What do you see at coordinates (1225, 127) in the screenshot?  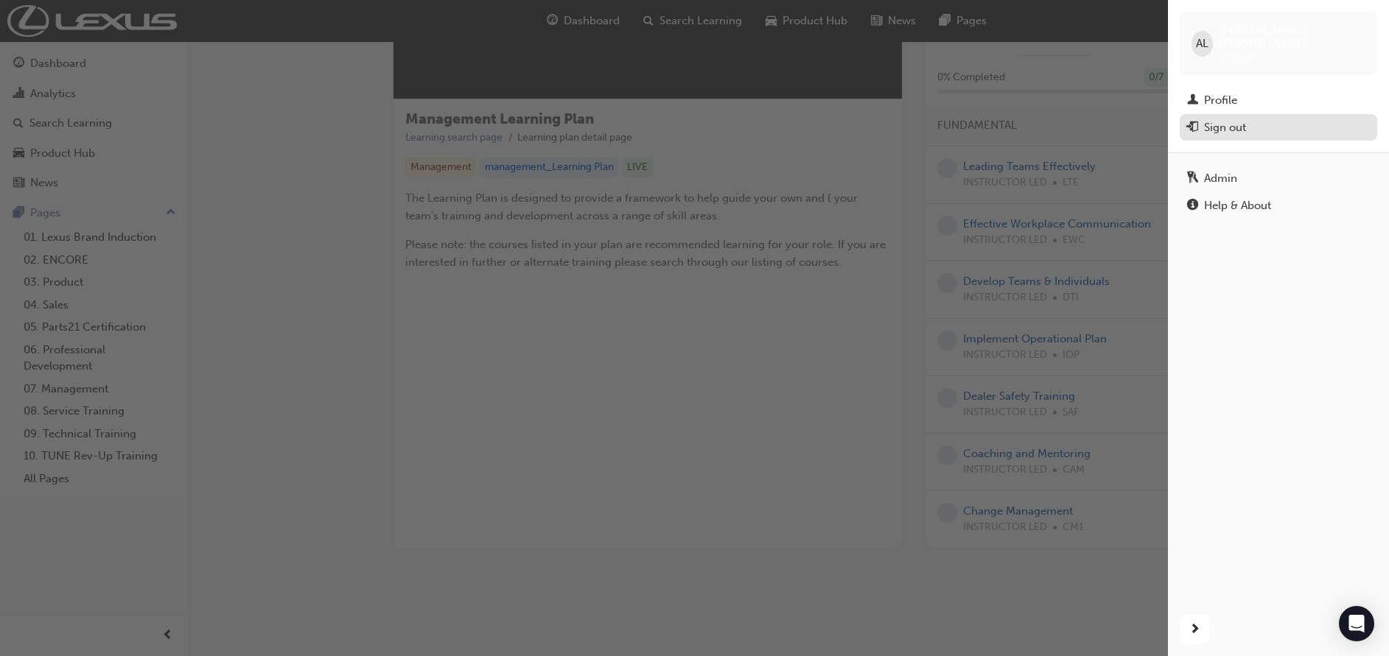 I see `div: Sign out` at bounding box center [1225, 127].